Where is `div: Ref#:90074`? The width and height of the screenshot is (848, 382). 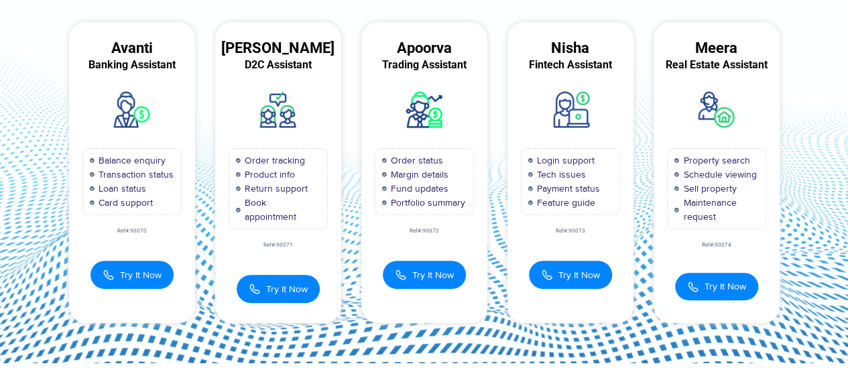
div: Ref#:90074 is located at coordinates (717, 245).